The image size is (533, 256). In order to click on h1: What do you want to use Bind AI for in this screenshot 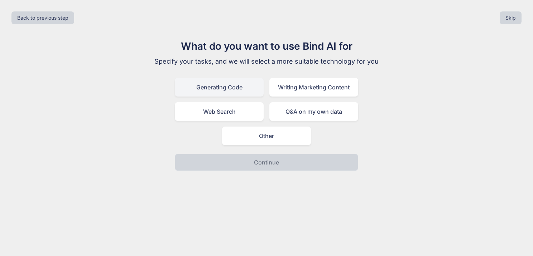, I will do `click(266, 46)`.